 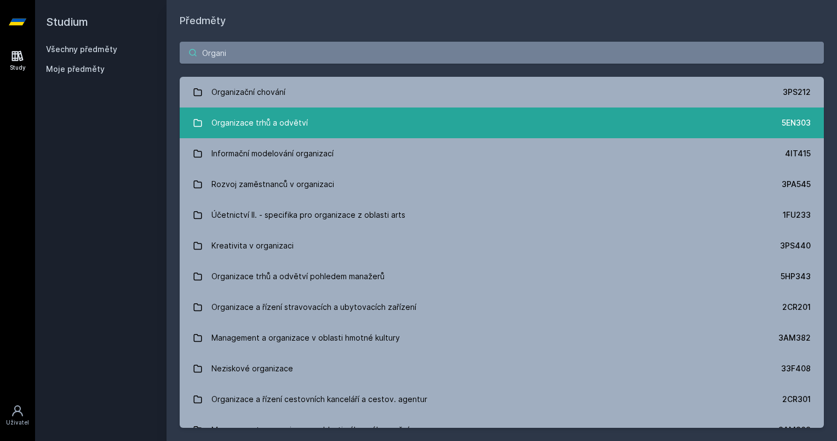 I want to click on div: Kreativita v organizaci, so click(x=253, y=246).